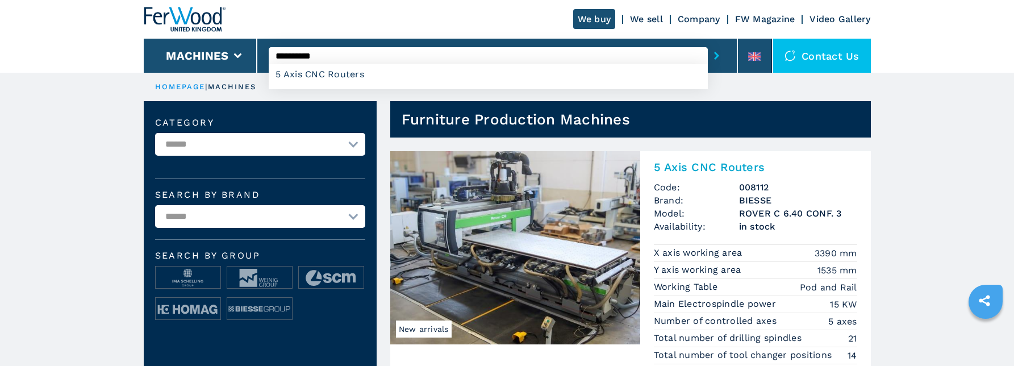 The width and height of the screenshot is (1014, 366). What do you see at coordinates (185, 19) in the screenshot?
I see `img: Ferwood` at bounding box center [185, 19].